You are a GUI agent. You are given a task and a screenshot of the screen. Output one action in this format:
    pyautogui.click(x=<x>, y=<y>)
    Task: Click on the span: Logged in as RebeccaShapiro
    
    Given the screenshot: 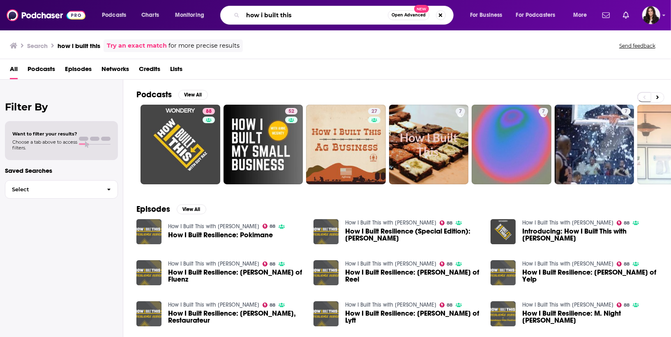 What is the action you would take?
    pyautogui.click(x=651, y=15)
    